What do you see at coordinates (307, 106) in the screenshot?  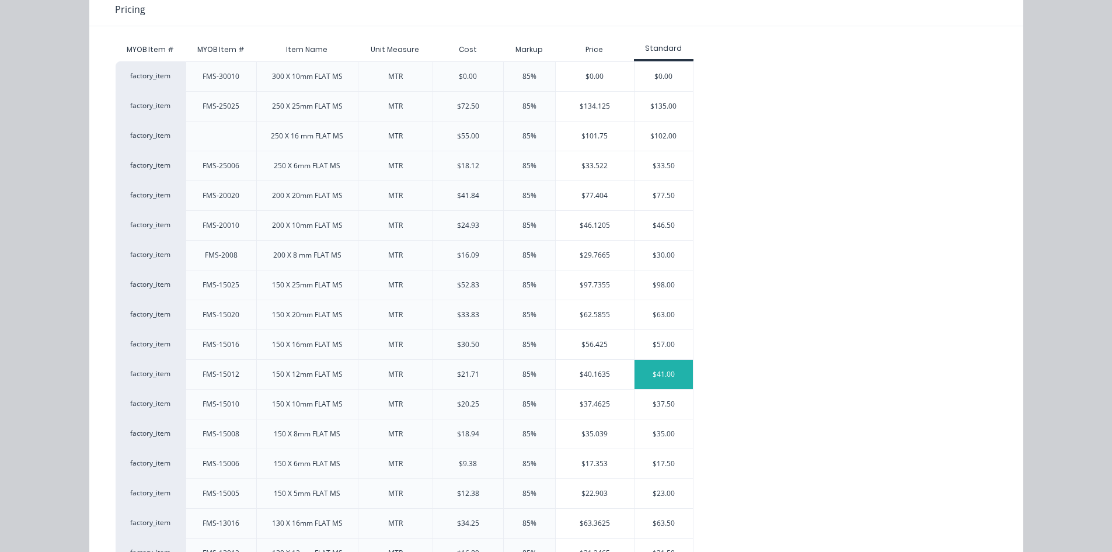 I see `div: 250 X 25mm FLAT MS` at bounding box center [307, 106].